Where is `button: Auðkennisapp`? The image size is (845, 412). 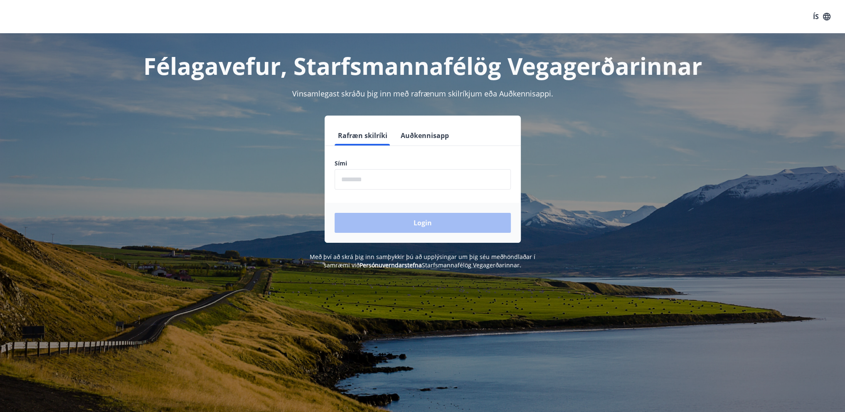 button: Auðkennisapp is located at coordinates (425, 136).